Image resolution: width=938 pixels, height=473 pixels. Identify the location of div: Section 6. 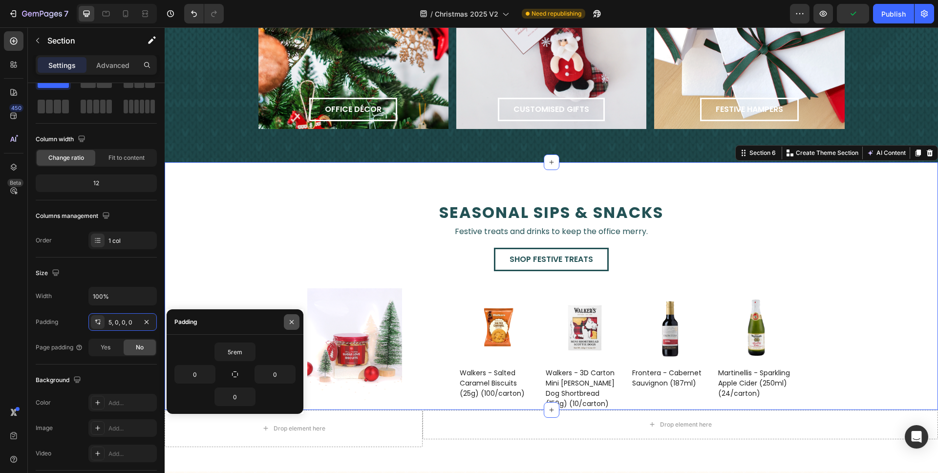
(598, 126).